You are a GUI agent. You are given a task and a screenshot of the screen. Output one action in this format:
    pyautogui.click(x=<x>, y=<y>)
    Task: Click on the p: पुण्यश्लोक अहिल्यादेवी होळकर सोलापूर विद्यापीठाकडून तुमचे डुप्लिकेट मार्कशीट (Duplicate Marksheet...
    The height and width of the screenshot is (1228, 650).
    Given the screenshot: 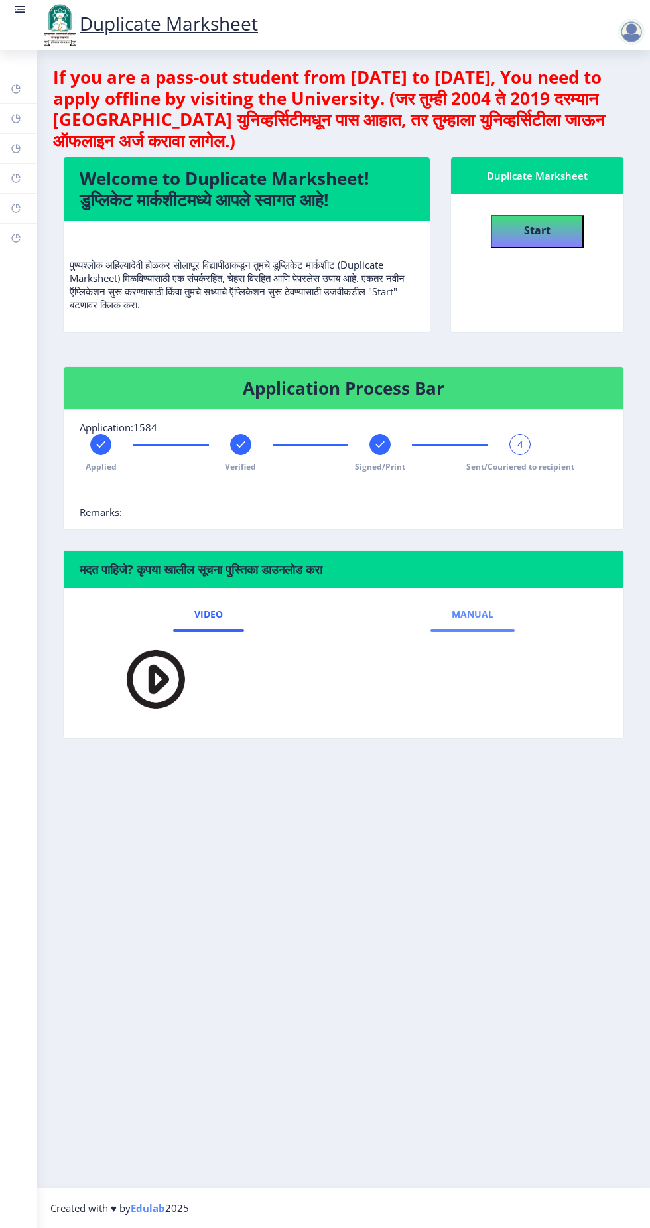 What is the action you would take?
    pyautogui.click(x=247, y=271)
    